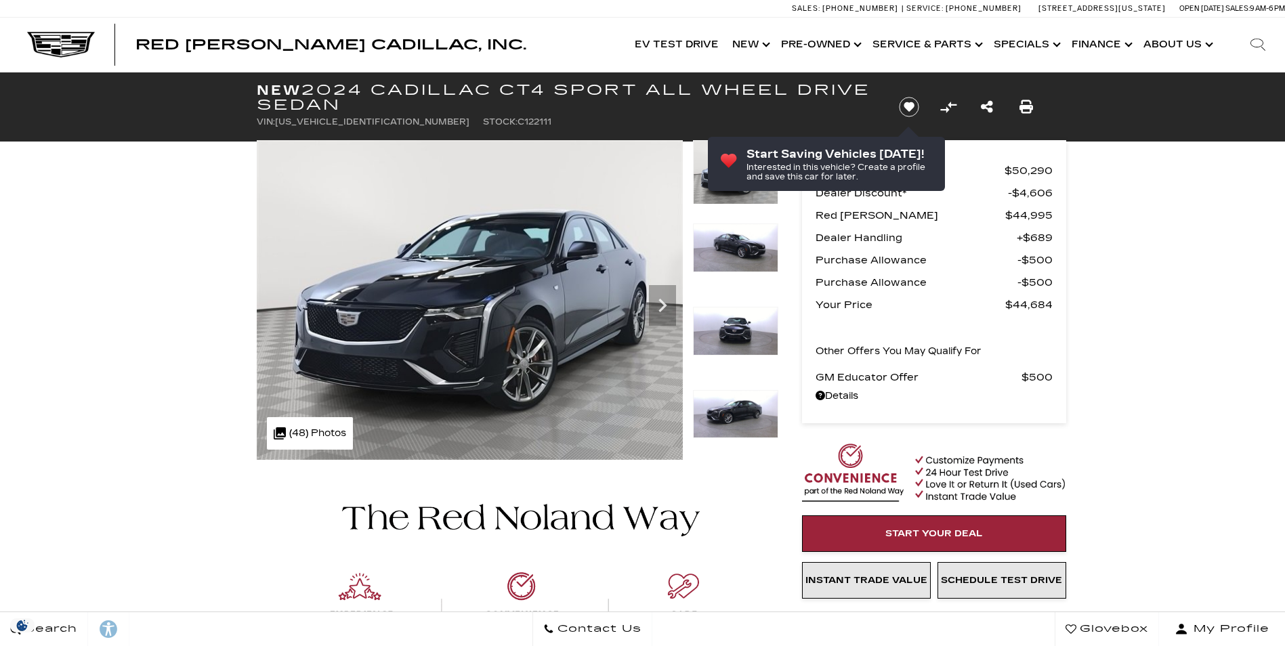  What do you see at coordinates (909, 107) in the screenshot?
I see `button: Save vehicle` at bounding box center [909, 107].